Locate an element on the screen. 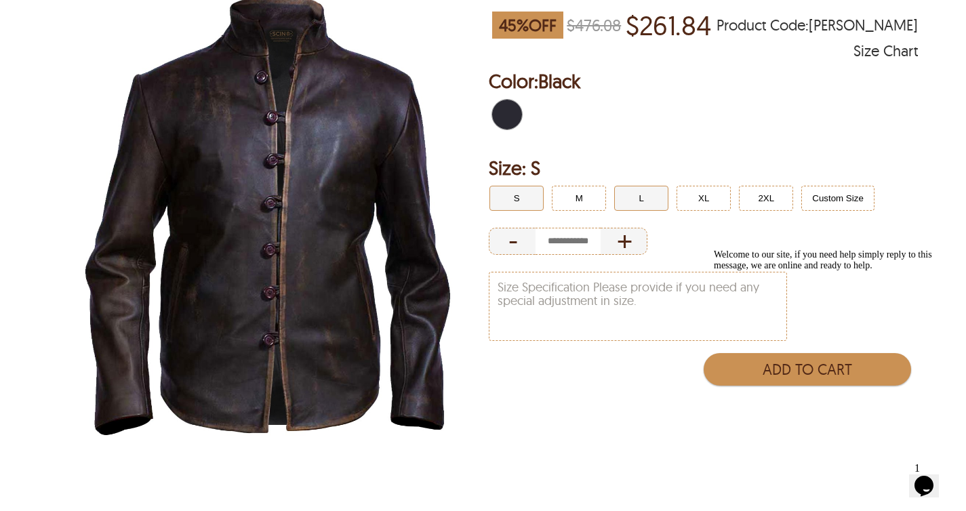 This screenshot has width=966, height=511. span: Welcome to our site, if you need help simply reply to this message, we are online and ready to help. is located at coordinates (115, 16).